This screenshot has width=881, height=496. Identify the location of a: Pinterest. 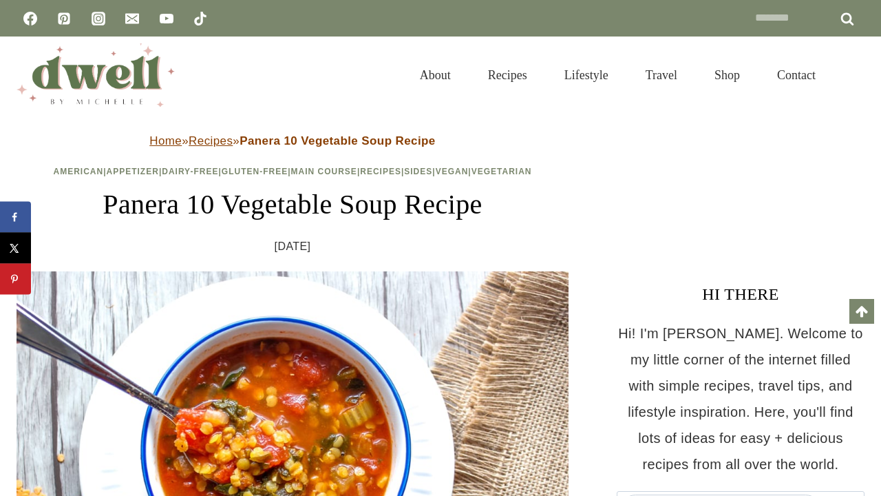
(64, 19).